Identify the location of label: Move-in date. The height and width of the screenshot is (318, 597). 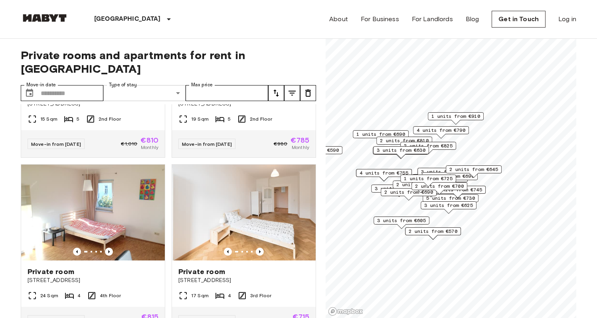
(41, 85).